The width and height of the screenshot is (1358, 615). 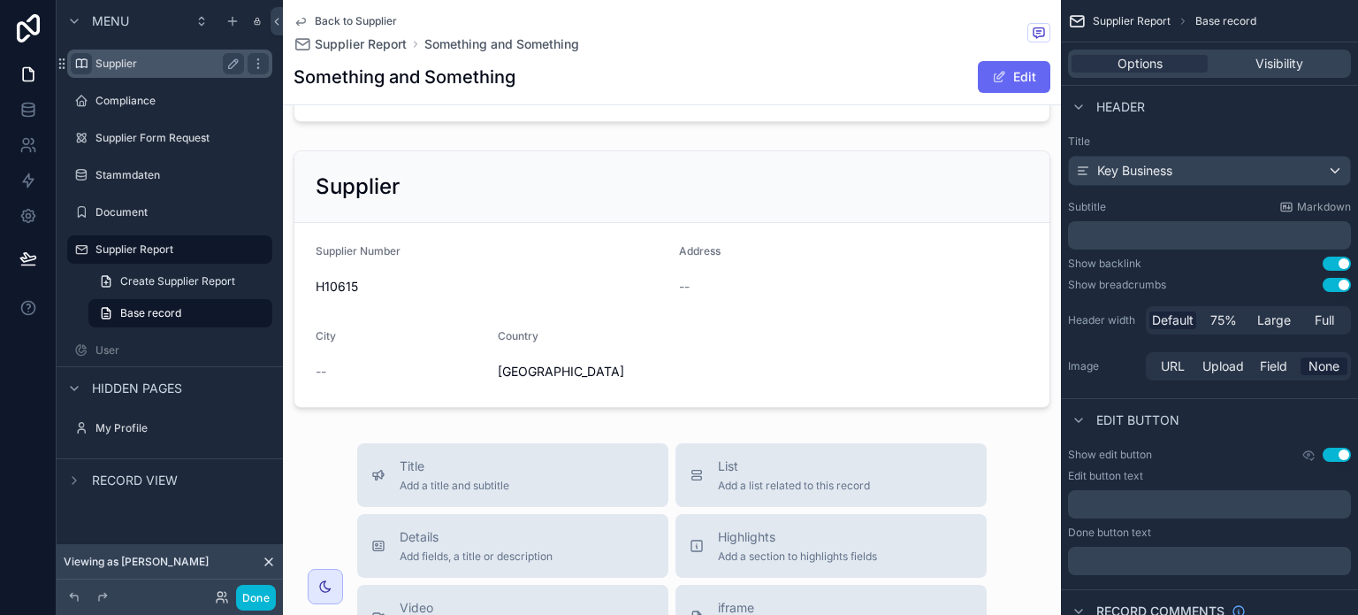 What do you see at coordinates (182, 138) in the screenshot?
I see `label: Supplier Form Request` at bounding box center [182, 138].